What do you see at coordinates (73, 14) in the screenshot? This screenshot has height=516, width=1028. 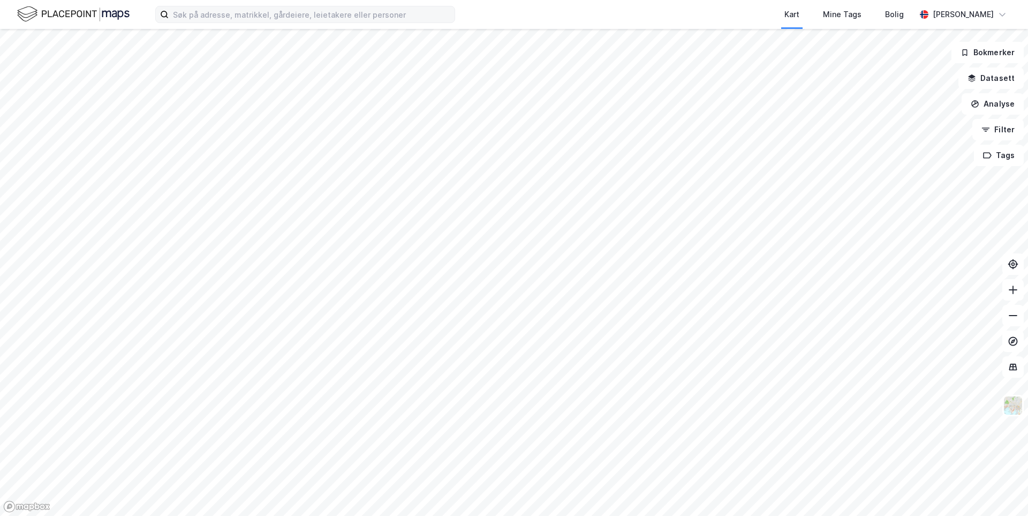 I see `img: logo.f888ab2527a4732fd821a326f86c7f29.svg` at bounding box center [73, 14].